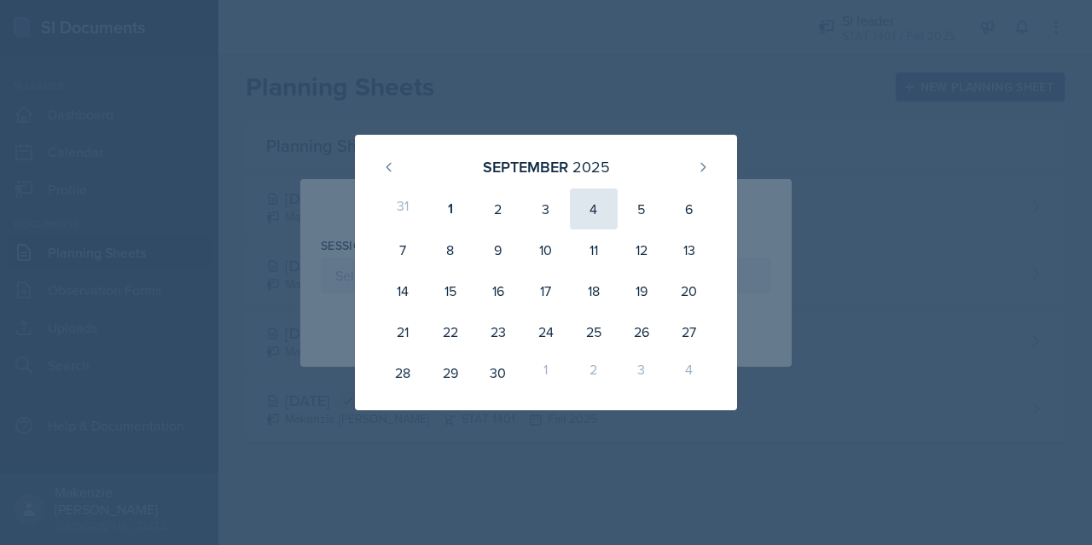  What do you see at coordinates (498, 250) in the screenshot?
I see `div: 9` at bounding box center [498, 250].